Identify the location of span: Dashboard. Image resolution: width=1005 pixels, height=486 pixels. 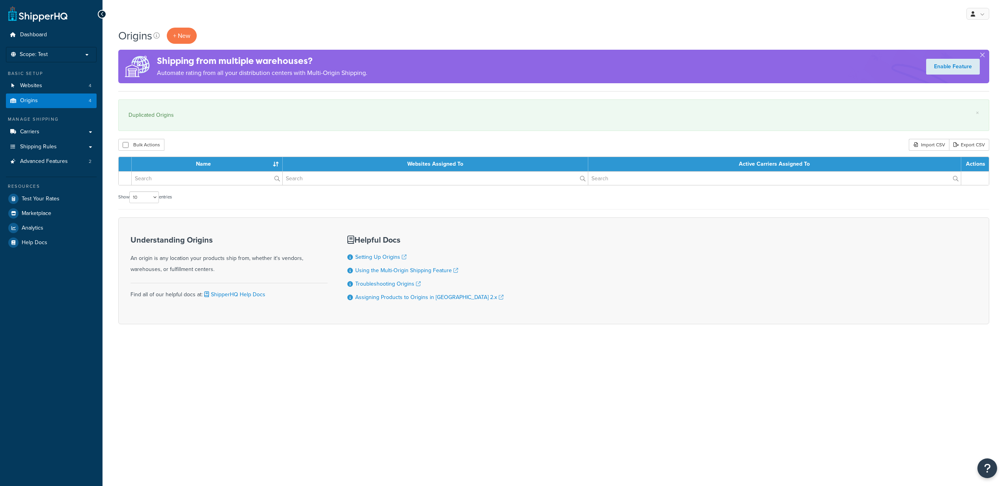
(34, 35).